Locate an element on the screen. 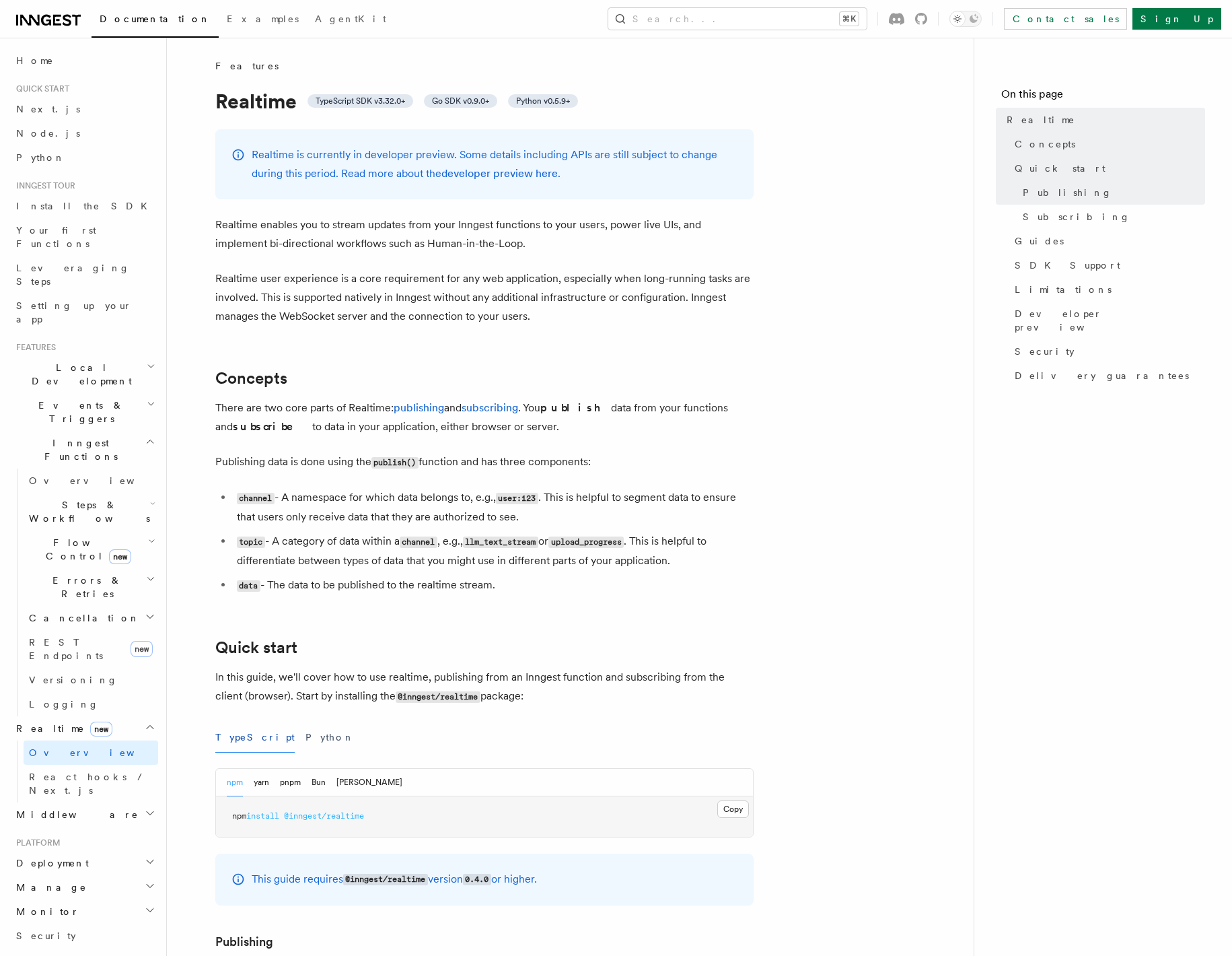 This screenshot has height=956, width=1232. a: Delivery guarantees is located at coordinates (1106, 375).